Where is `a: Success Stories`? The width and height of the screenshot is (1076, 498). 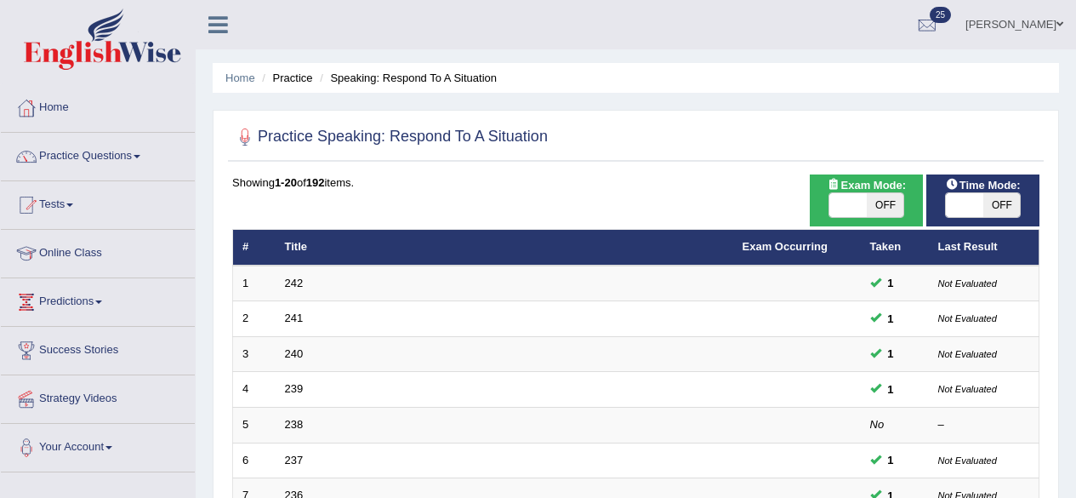 a: Success Stories is located at coordinates (98, 348).